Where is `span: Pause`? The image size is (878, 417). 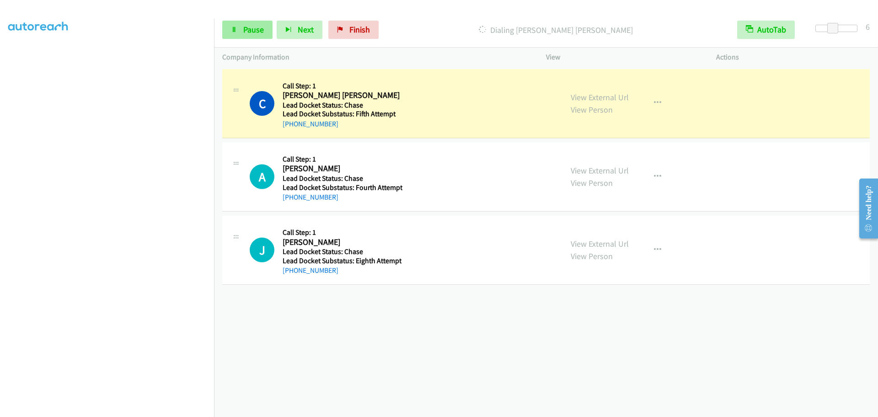
span: Pause is located at coordinates (253, 29).